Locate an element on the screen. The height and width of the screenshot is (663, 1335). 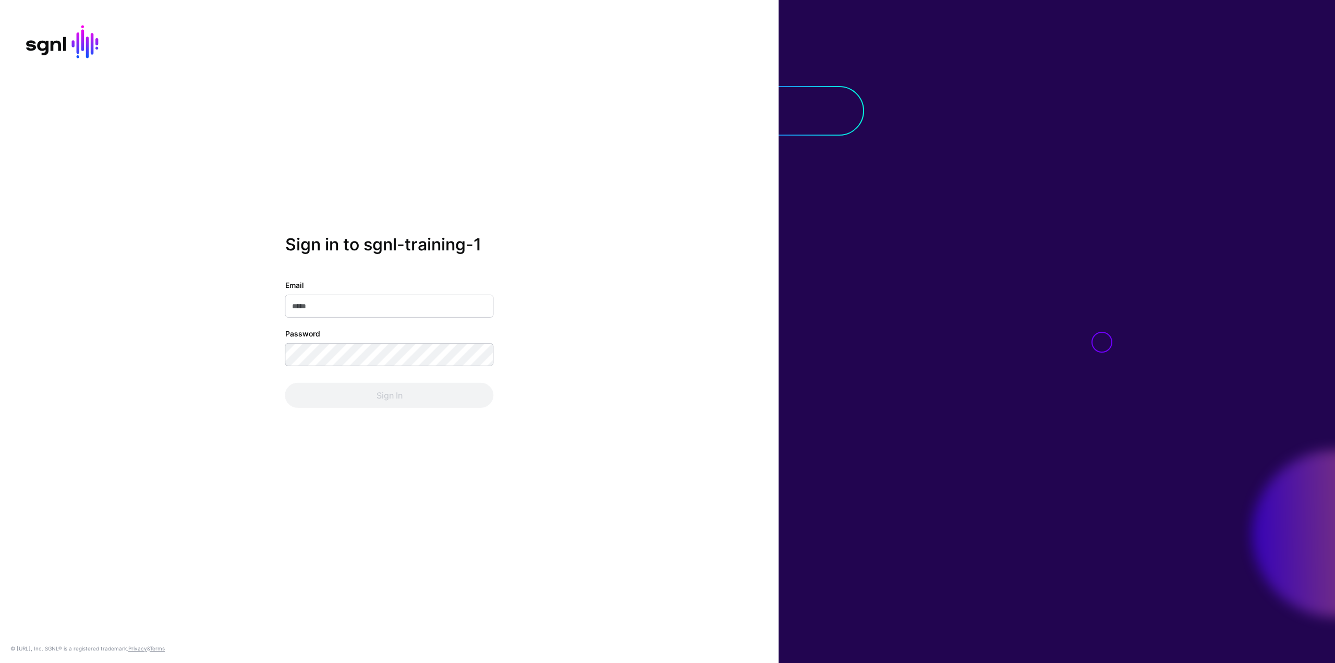
label: Email is located at coordinates (295, 285).